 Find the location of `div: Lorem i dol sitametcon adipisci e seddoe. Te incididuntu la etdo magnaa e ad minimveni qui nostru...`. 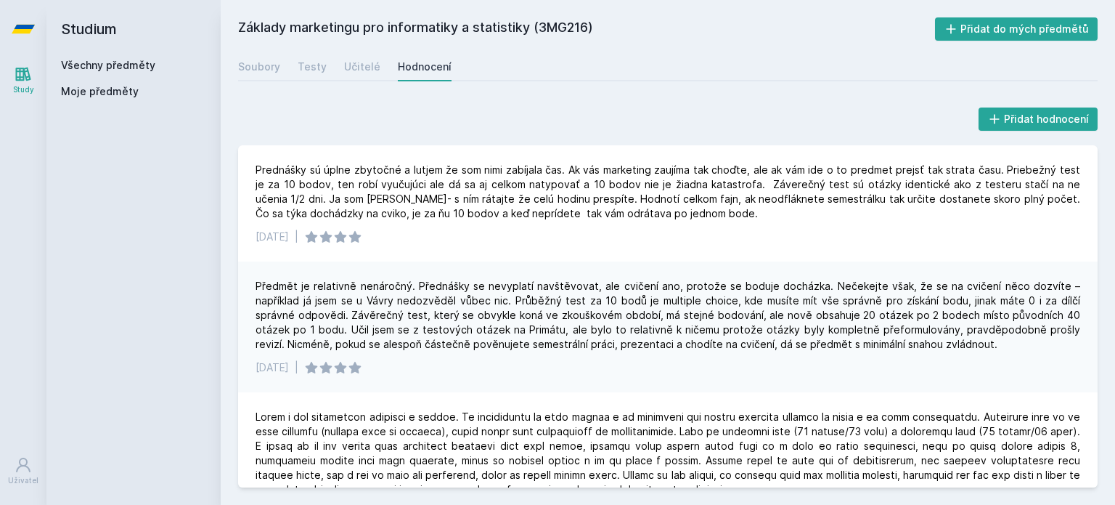

div: Lorem i dol sitametcon adipisci e seddoe. Te incididuntu la etdo magnaa e ad minimveni qui nostru... is located at coordinates (668, 453).